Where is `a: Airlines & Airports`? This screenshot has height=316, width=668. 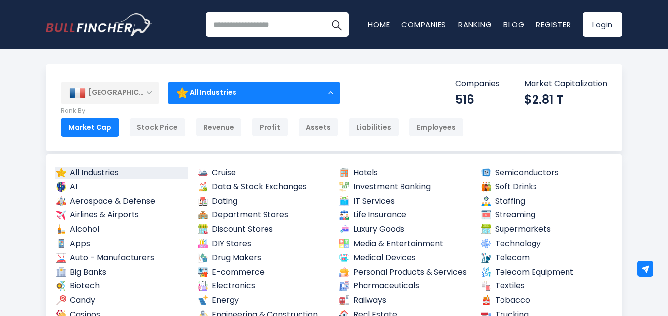 a: Airlines & Airports is located at coordinates (122, 215).